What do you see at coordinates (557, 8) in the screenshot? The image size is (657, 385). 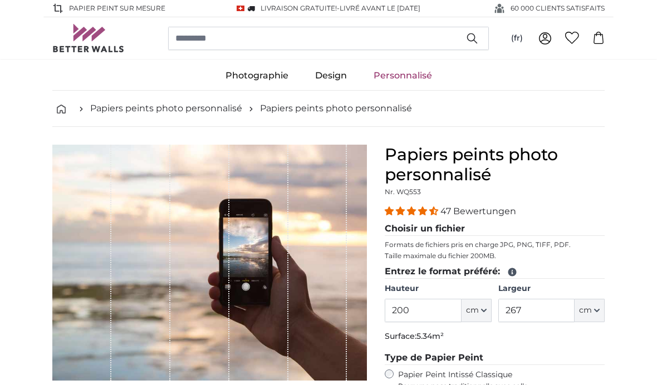 I see `span: 60 000 CLIENTS SATISFAITS` at bounding box center [557, 8].